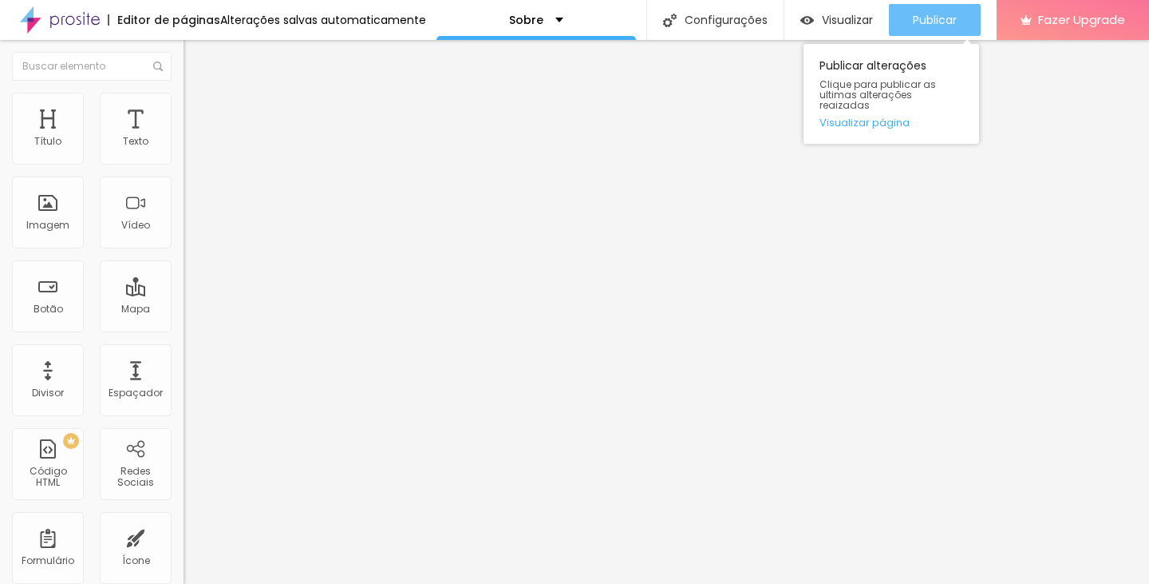  I want to click on p: Sobre, so click(526, 20).